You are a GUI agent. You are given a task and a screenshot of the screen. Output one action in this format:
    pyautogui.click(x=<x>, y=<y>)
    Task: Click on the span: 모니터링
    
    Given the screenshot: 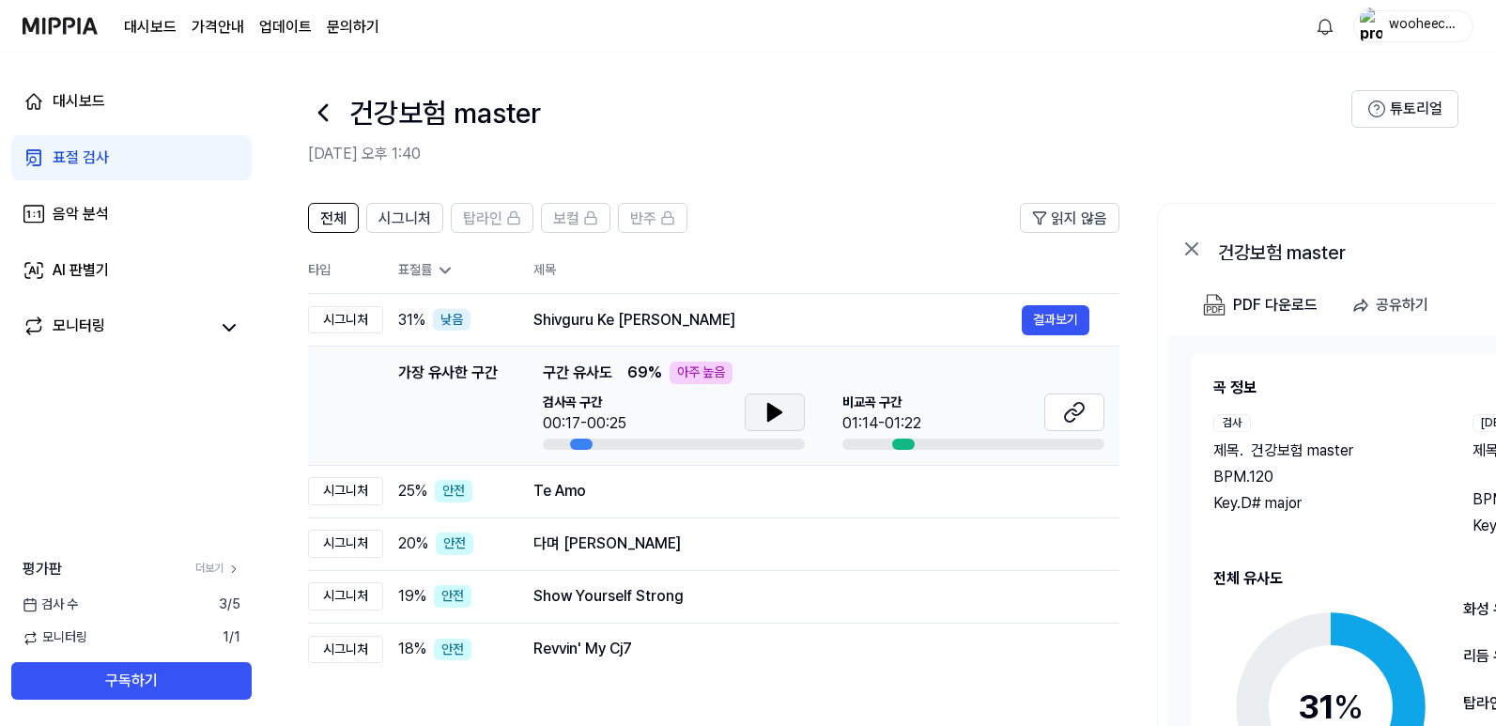 What is the action you would take?
    pyautogui.click(x=54, y=638)
    